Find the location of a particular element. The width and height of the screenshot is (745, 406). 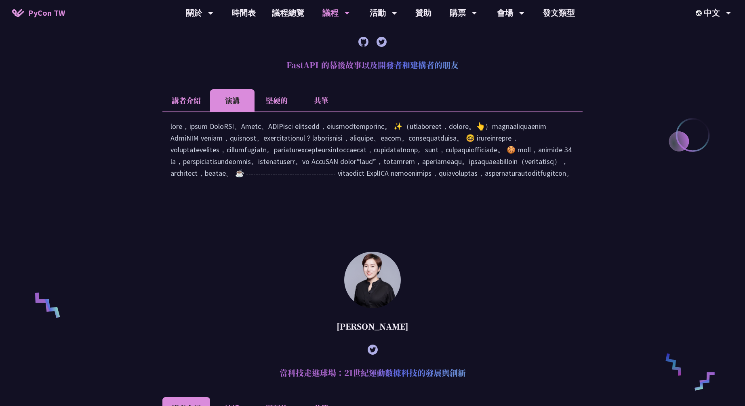

li: 講者介紹 is located at coordinates (186, 100).